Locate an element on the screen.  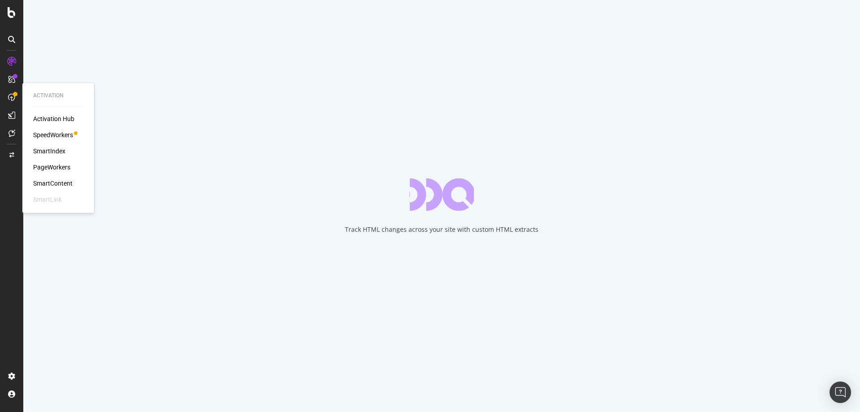
a: SmartLink is located at coordinates (47, 199).